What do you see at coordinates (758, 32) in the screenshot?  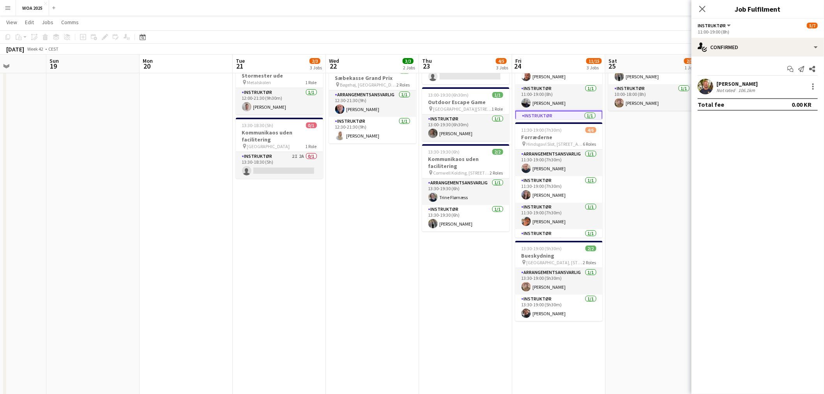 I see `div: 11:00-19:00 (8h)` at bounding box center [758, 32].